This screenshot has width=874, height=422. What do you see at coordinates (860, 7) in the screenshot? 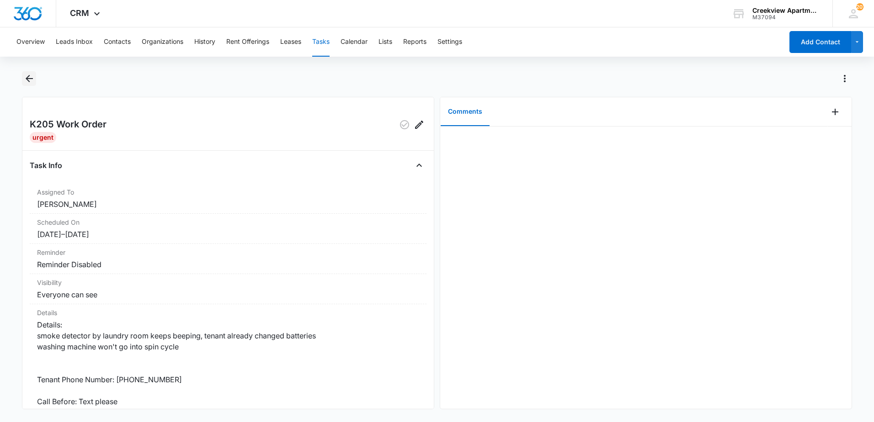
I see `div: notifications count` at bounding box center [860, 7].